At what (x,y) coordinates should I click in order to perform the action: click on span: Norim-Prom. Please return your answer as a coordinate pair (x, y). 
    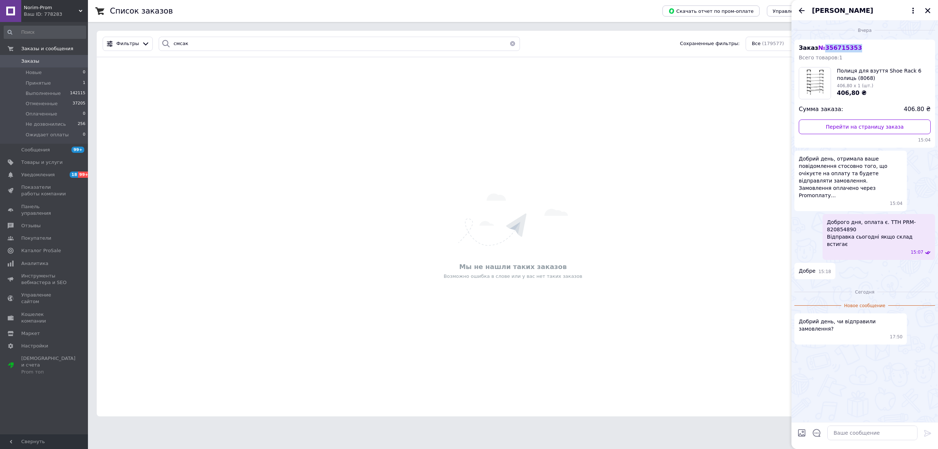
    Looking at the image, I should click on (51, 8).